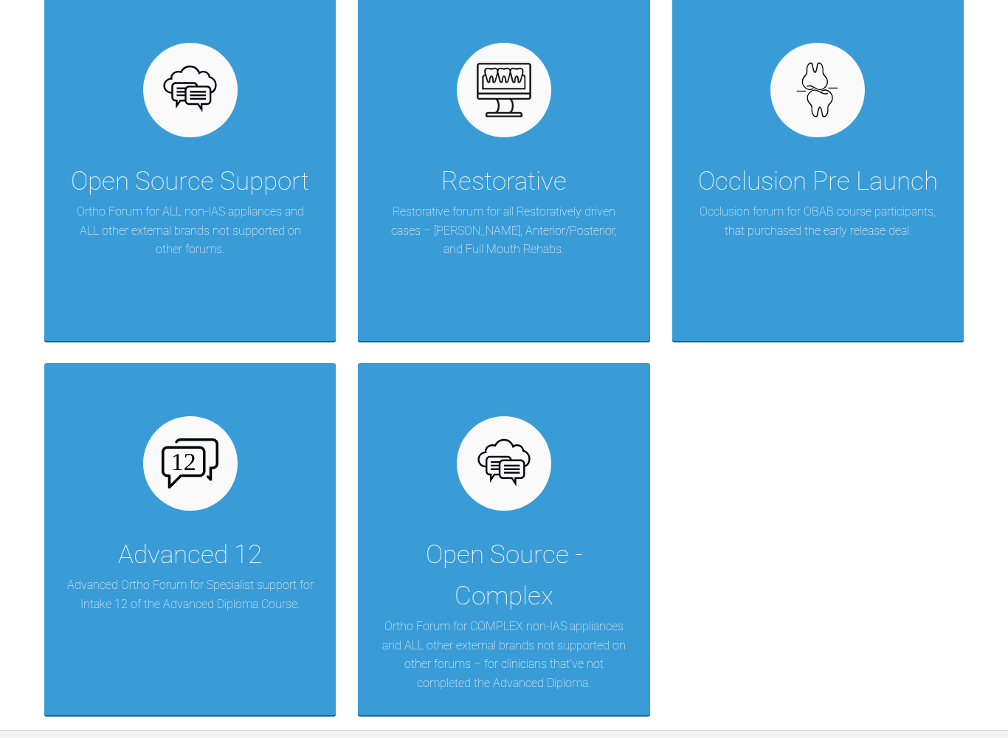  What do you see at coordinates (504, 90) in the screenshot?
I see `img: restorative.65e8f6b6.svg` at bounding box center [504, 90].